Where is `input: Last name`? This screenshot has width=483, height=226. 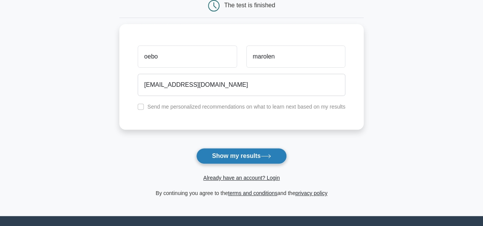
input: Last name is located at coordinates (295, 57).